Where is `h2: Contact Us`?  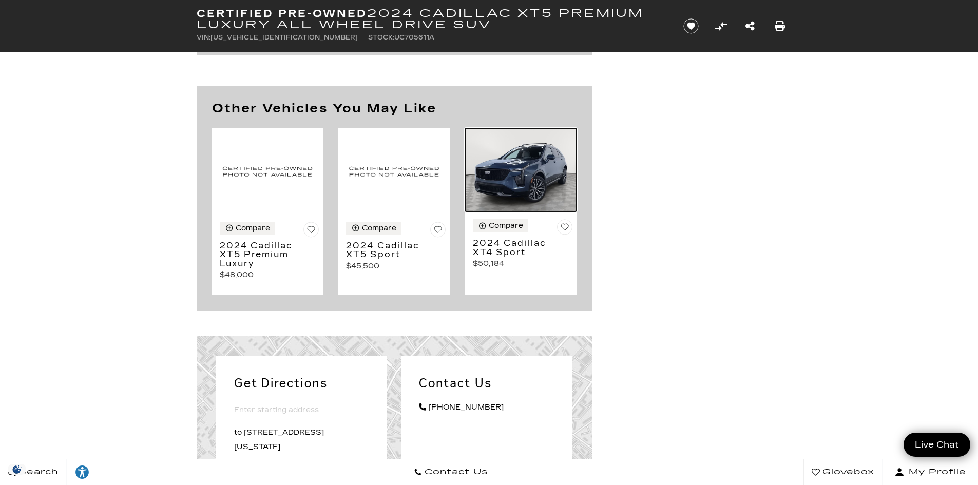
h2: Contact Us is located at coordinates (486, 384).